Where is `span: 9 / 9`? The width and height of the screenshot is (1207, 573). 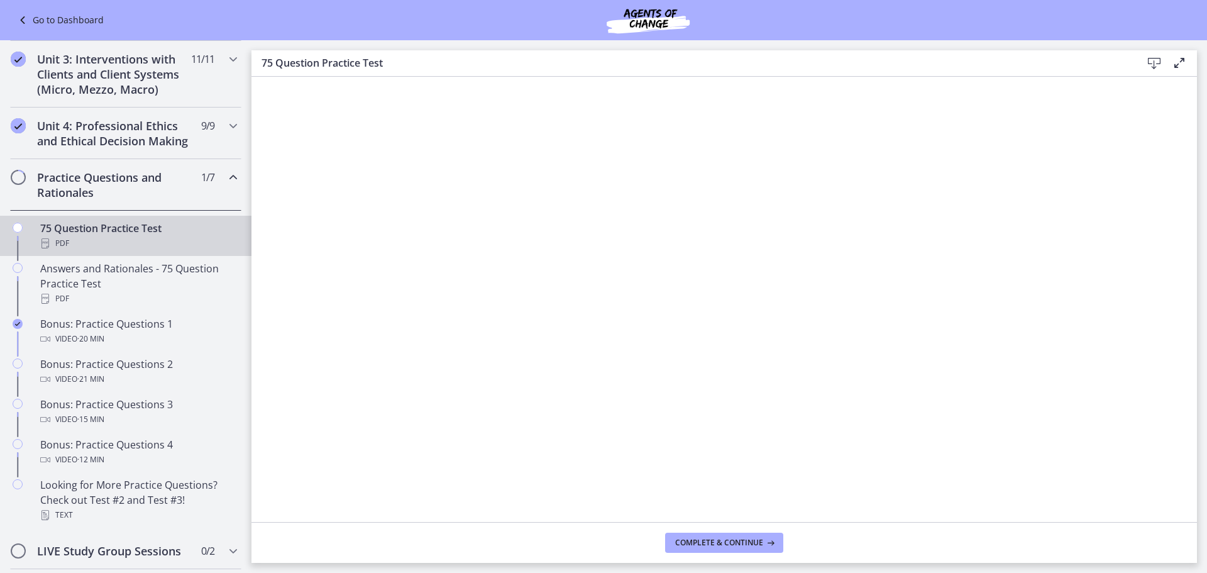
span: 9 / 9 is located at coordinates (207, 126).